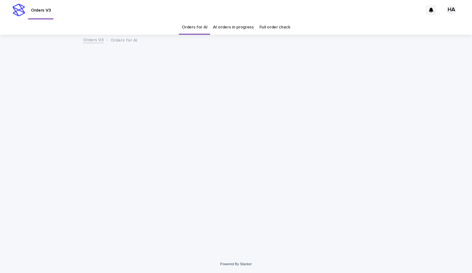 The width and height of the screenshot is (472, 273). Describe the element at coordinates (19, 10) in the screenshot. I see `img: stacker-logo-s-only.png` at that location.